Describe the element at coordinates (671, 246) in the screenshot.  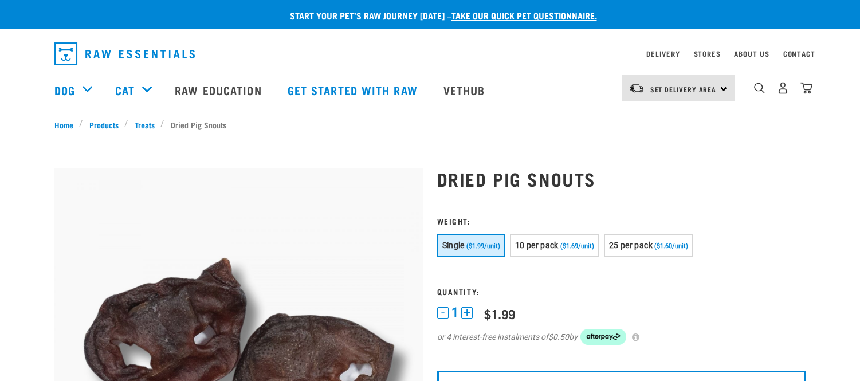
I see `span: ($1.60/unit)` at that location.